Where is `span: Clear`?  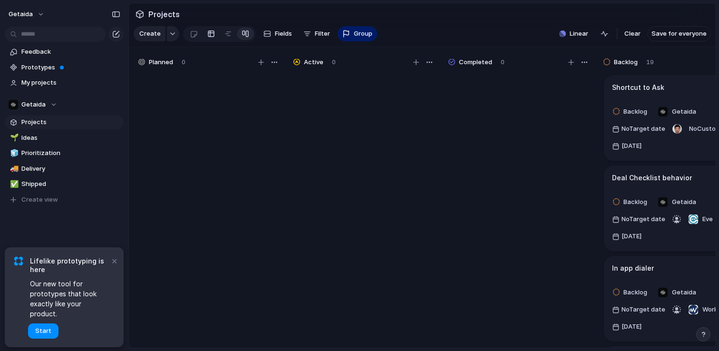 span: Clear is located at coordinates (633, 34).